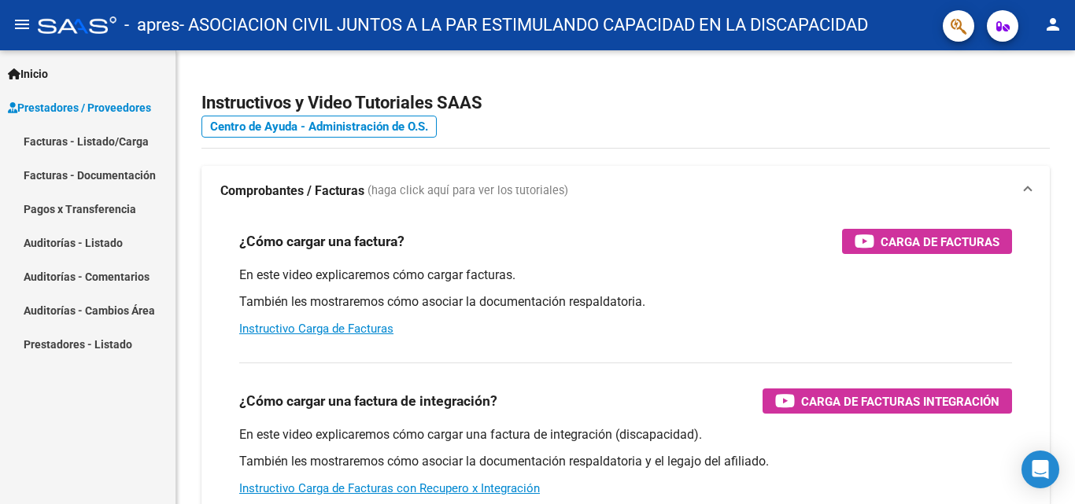 This screenshot has height=504, width=1075. I want to click on button: Carga de Facturas, so click(927, 242).